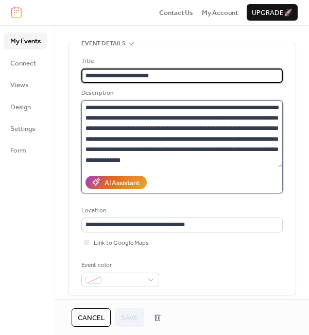 The height and width of the screenshot is (335, 309). I want to click on a: Design, so click(25, 107).